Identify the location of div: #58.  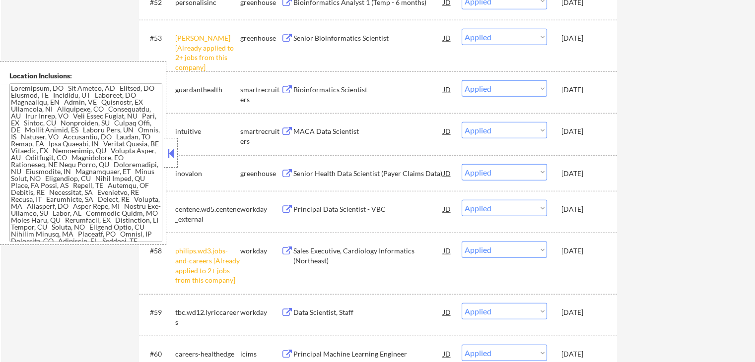
(158, 251).